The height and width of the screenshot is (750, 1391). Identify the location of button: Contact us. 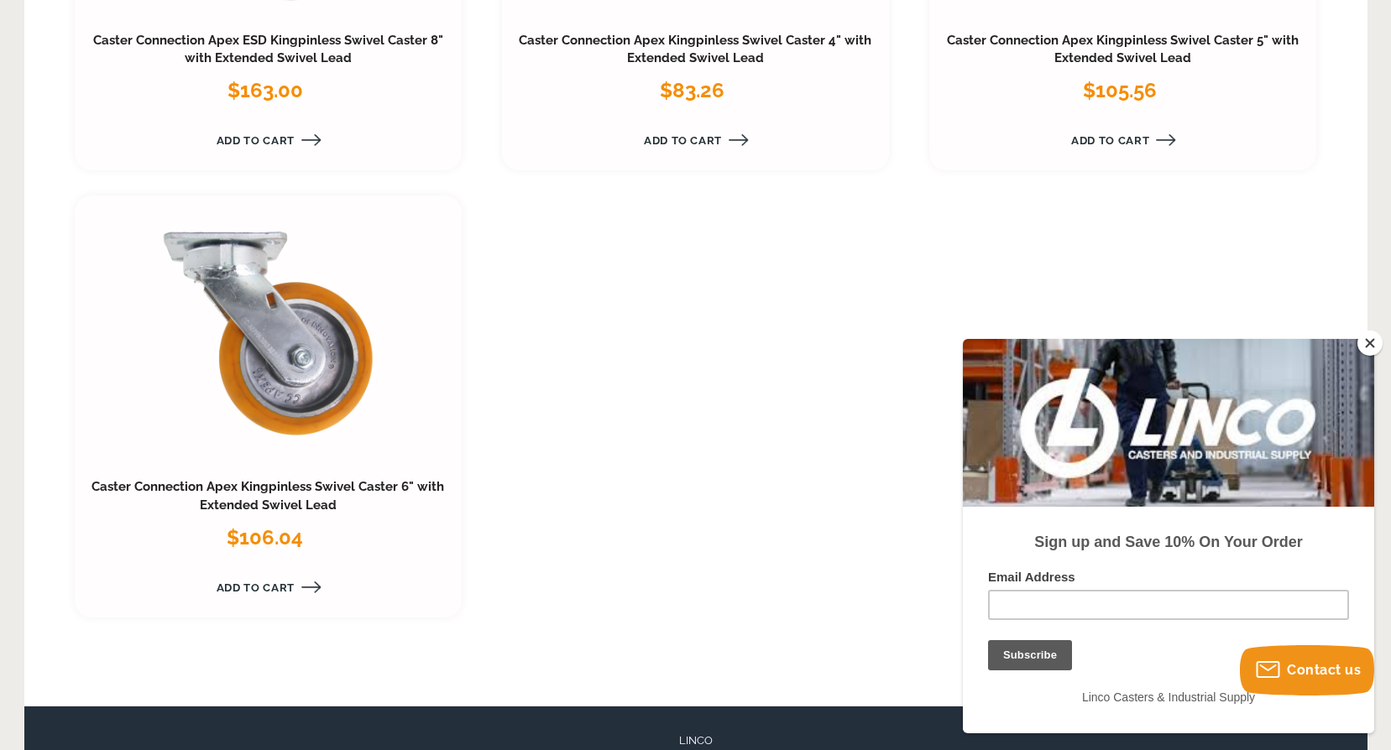
(1307, 671).